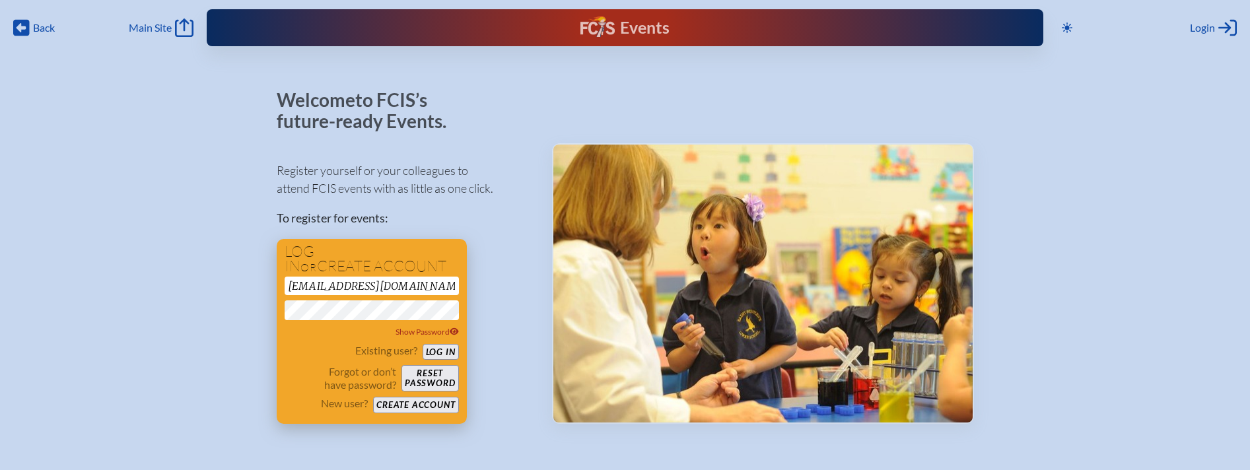 Image resolution: width=1250 pixels, height=470 pixels. Describe the element at coordinates (403, 180) in the screenshot. I see `p: Register yourself or your colleagues to attend FCIS events with as little as one click.` at that location.